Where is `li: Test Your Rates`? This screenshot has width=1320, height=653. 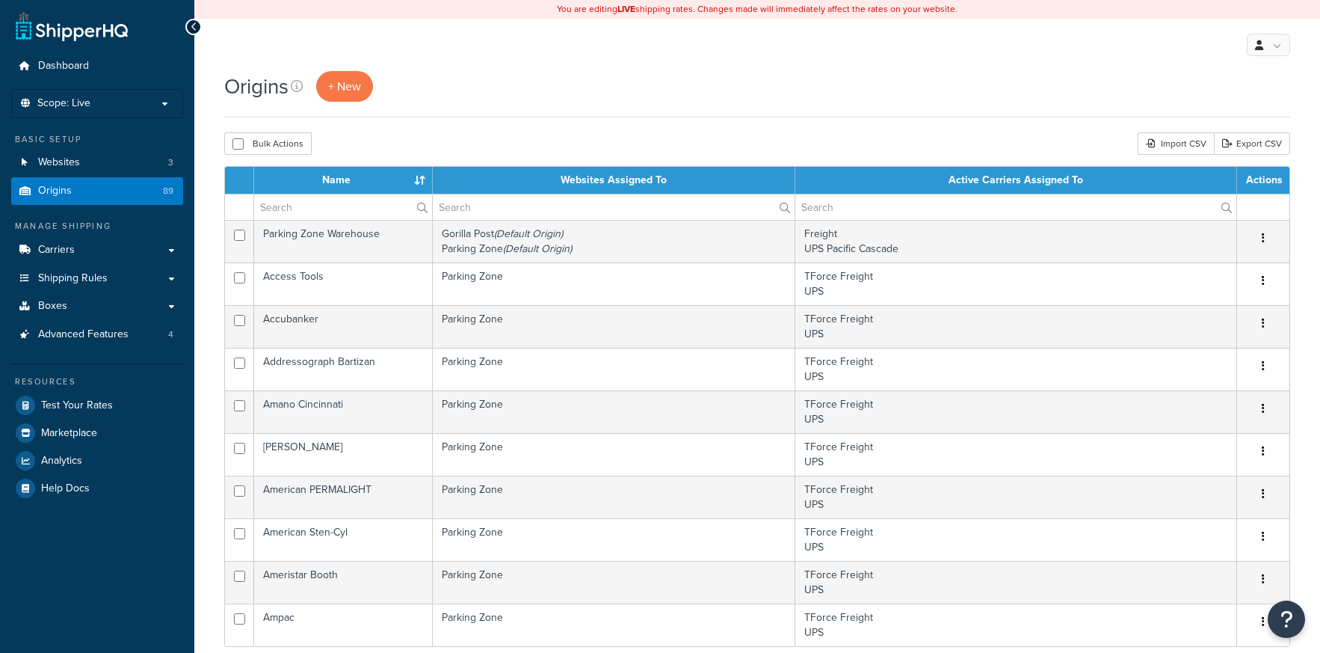
li: Test Your Rates is located at coordinates (97, 405).